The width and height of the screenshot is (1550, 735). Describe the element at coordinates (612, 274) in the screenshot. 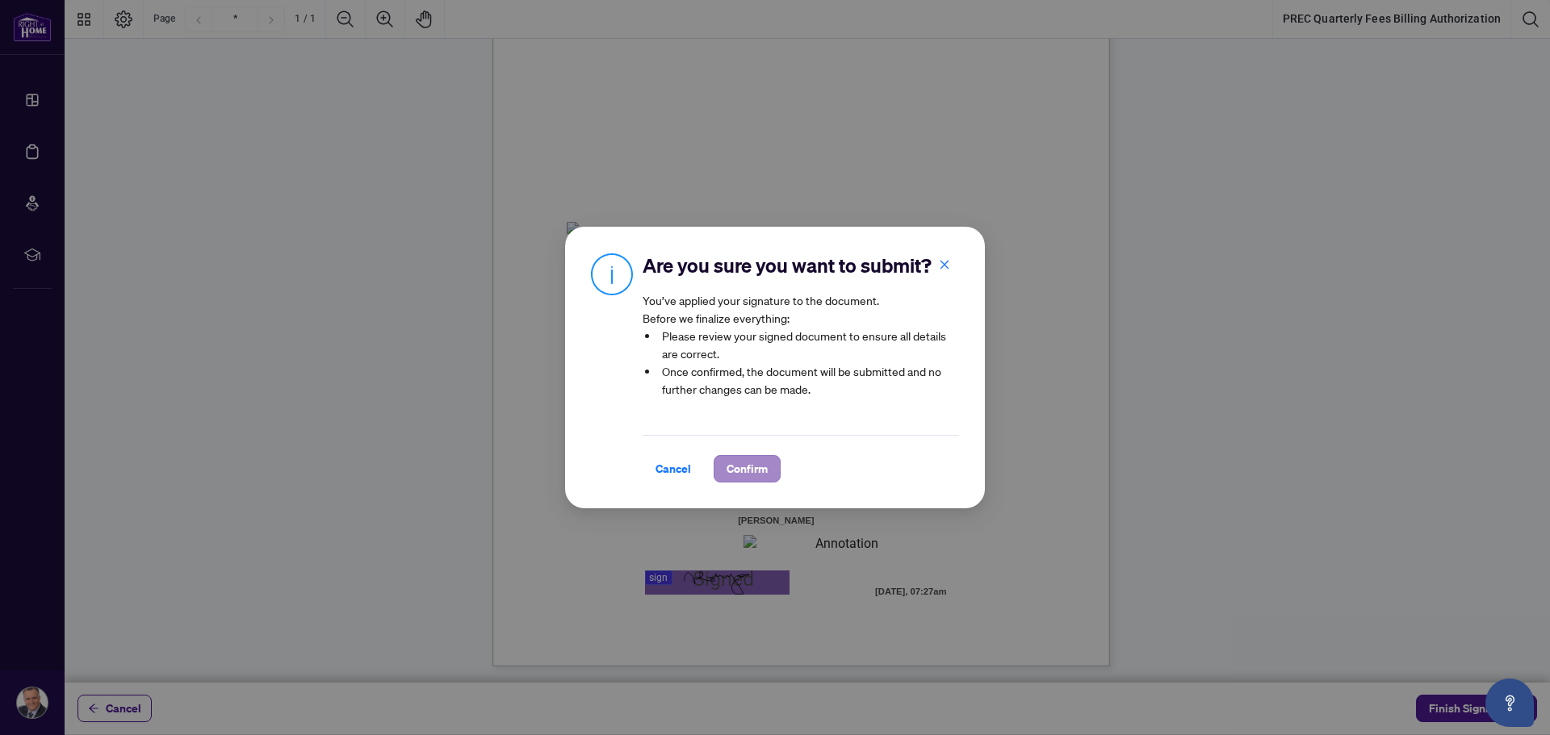

I see `img: Info Icon` at that location.